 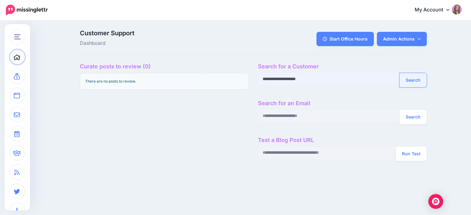 What do you see at coordinates (27, 10) in the screenshot?
I see `img: Missinglettr` at bounding box center [27, 10].